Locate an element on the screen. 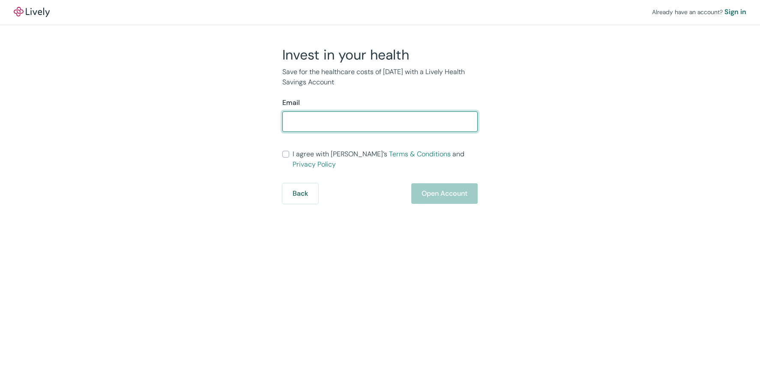 This screenshot has width=760, height=373. a: Sign in is located at coordinates (735, 12).